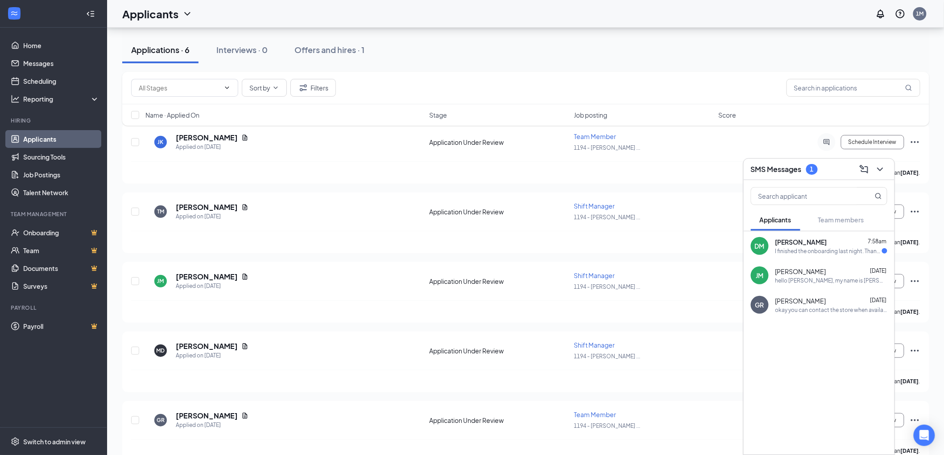 The height and width of the screenshot is (455, 944). What do you see at coordinates (438, 115) in the screenshot?
I see `span: Stage` at bounding box center [438, 115].